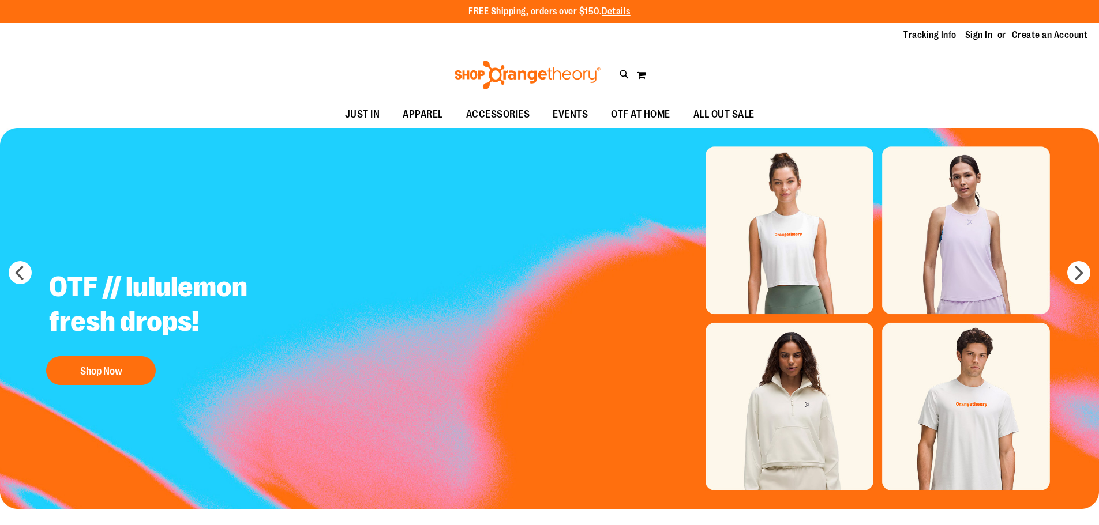 The height and width of the screenshot is (525, 1099). What do you see at coordinates (930, 35) in the screenshot?
I see `a: Tracking Info` at bounding box center [930, 35].